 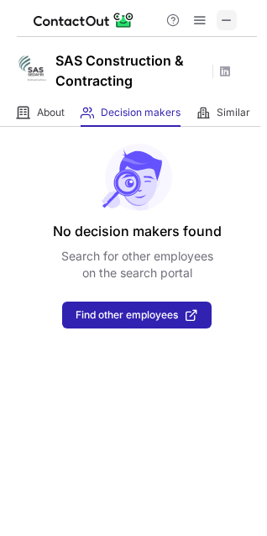 What do you see at coordinates (84, 20) in the screenshot?
I see `img: ContactOut v5.3.10` at bounding box center [84, 20].